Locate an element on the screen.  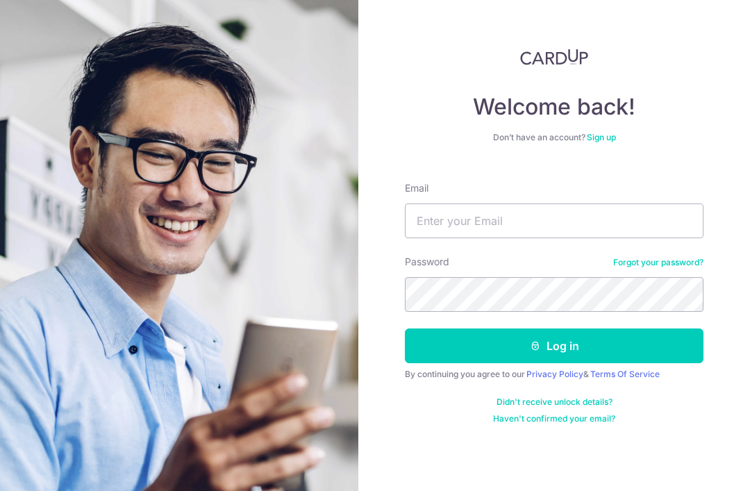
a: Didn't receive unlock details? is located at coordinates (554, 402).